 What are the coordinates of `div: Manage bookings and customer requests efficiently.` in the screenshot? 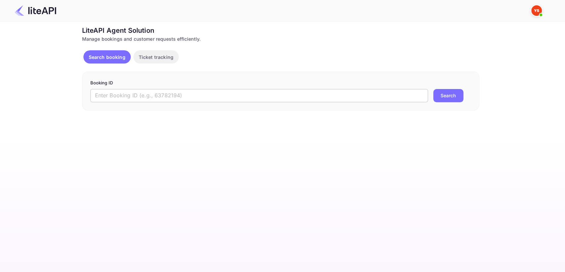 It's located at (281, 39).